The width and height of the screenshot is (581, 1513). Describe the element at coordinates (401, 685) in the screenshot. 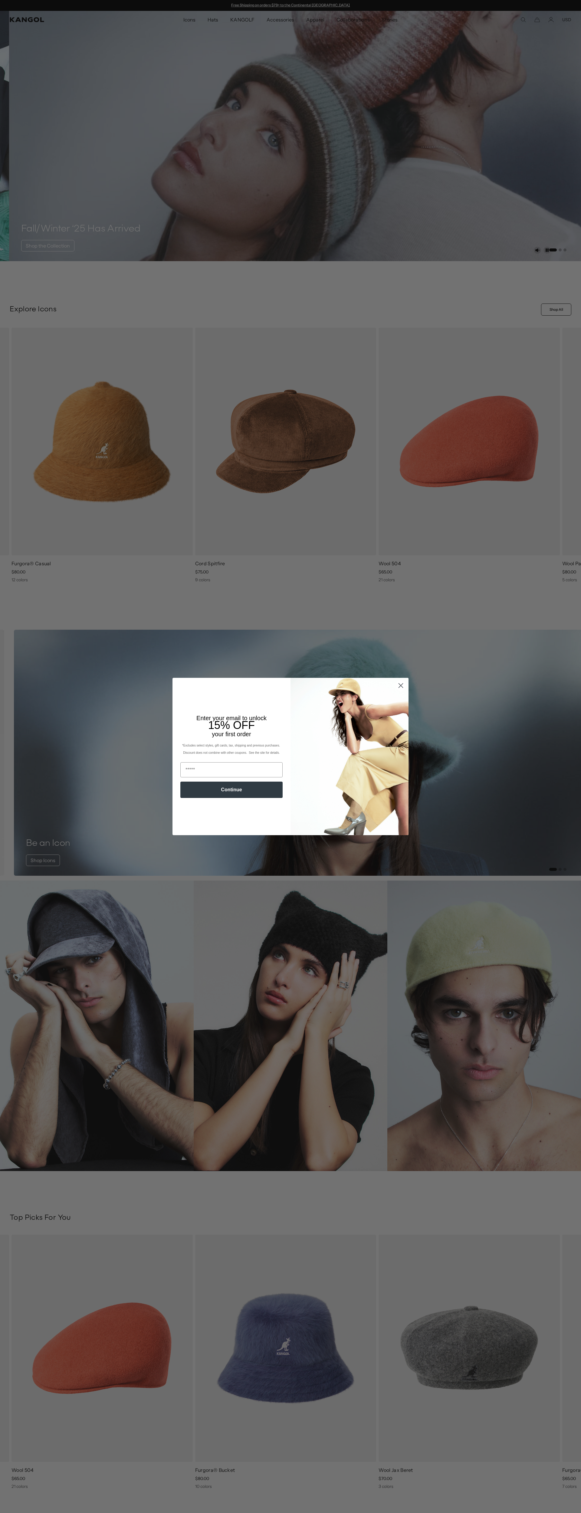

I see `button: Close dialog` at that location.